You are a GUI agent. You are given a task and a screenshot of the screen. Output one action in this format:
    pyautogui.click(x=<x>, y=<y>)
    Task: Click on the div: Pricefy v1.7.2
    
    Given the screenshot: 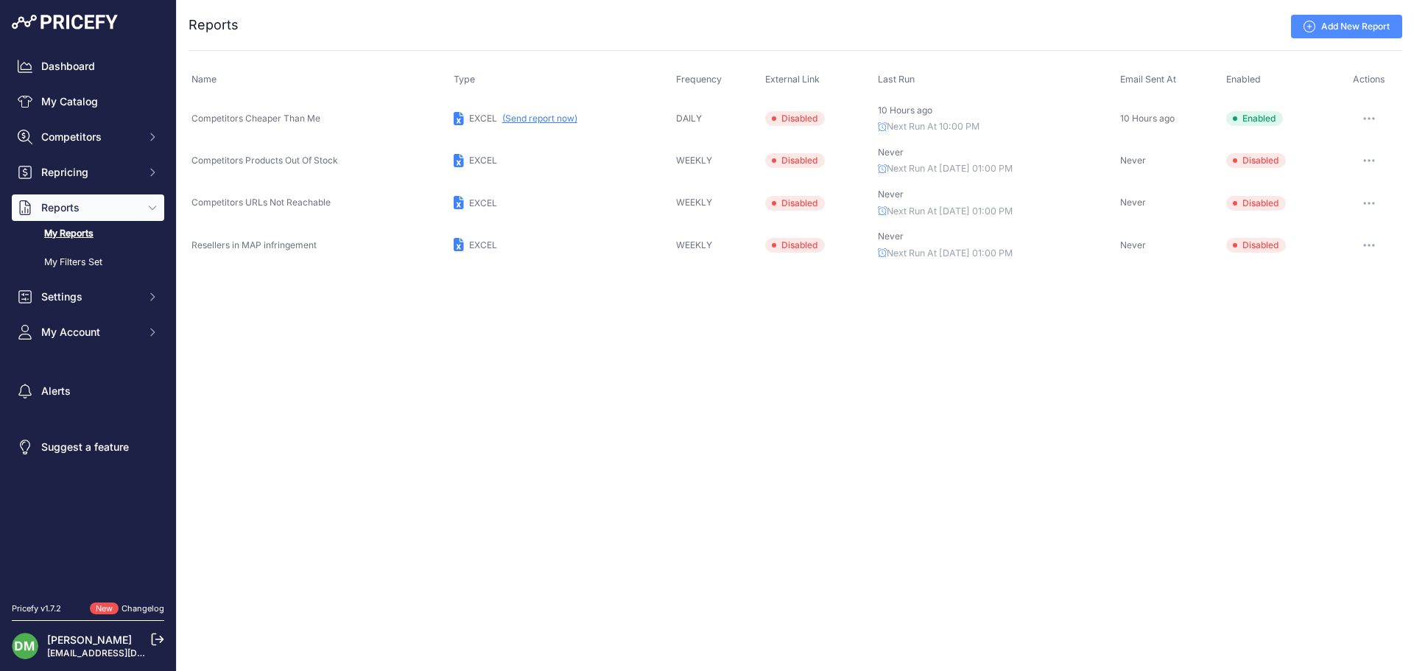 What is the action you would take?
    pyautogui.click(x=36, y=608)
    